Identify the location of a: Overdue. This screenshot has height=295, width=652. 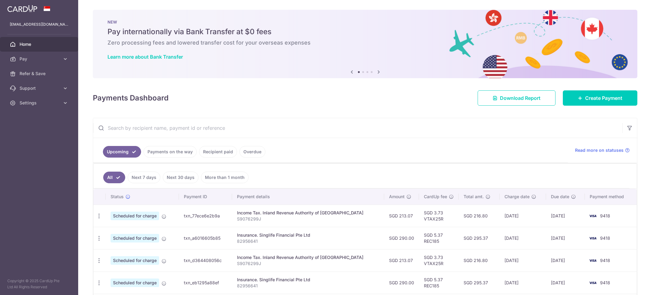
(252, 152).